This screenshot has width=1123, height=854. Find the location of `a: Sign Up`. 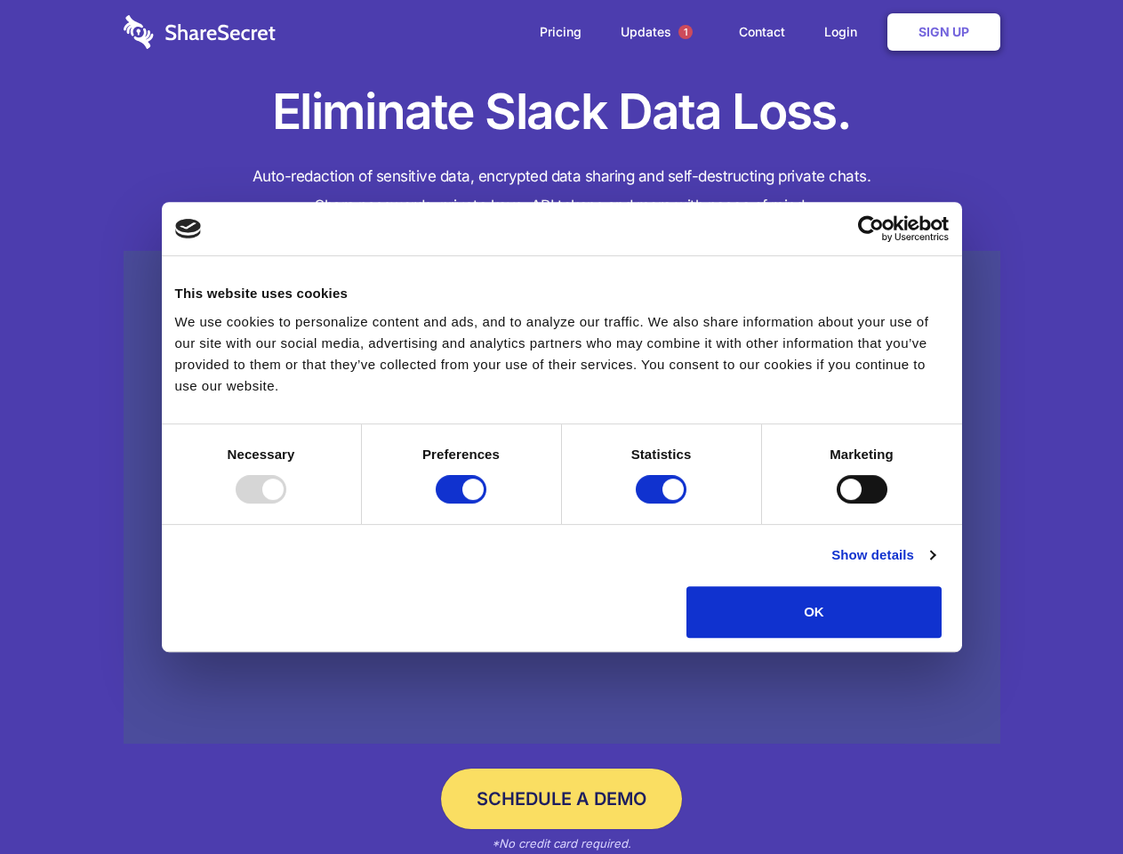

a: Sign Up is located at coordinates (944, 32).